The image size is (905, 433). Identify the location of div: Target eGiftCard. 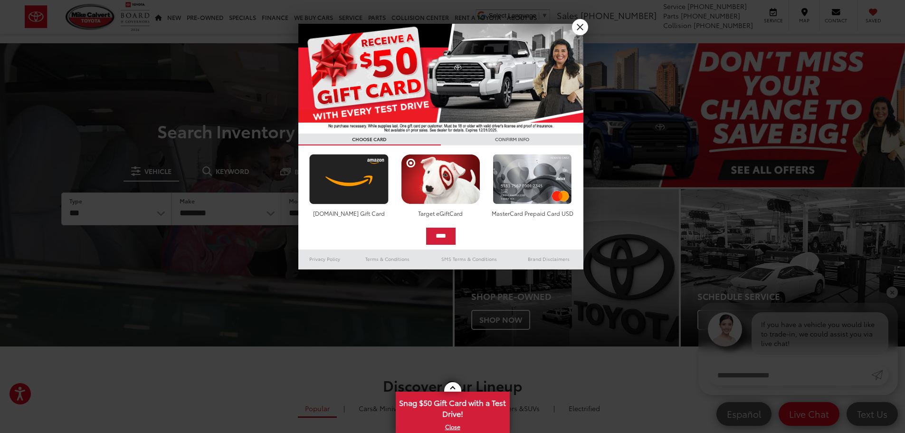
(440, 213).